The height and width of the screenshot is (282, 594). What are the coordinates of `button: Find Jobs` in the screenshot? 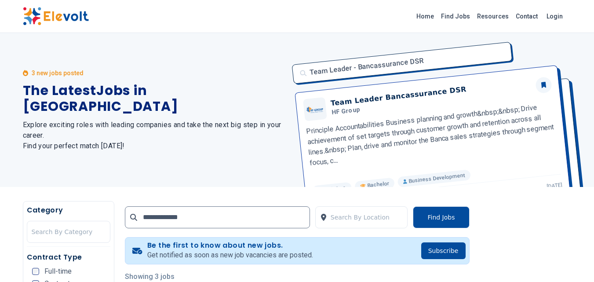 It's located at (441, 217).